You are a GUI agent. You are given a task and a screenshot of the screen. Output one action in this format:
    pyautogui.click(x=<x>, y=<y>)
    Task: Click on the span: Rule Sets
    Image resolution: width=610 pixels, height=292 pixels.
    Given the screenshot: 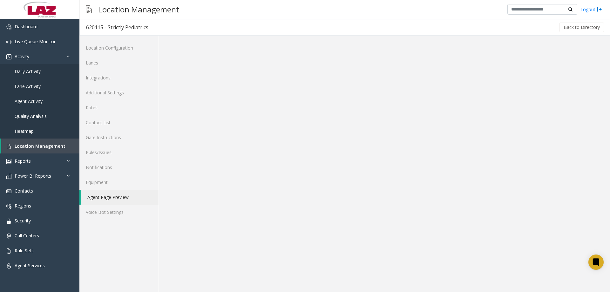 What is the action you would take?
    pyautogui.click(x=24, y=250)
    